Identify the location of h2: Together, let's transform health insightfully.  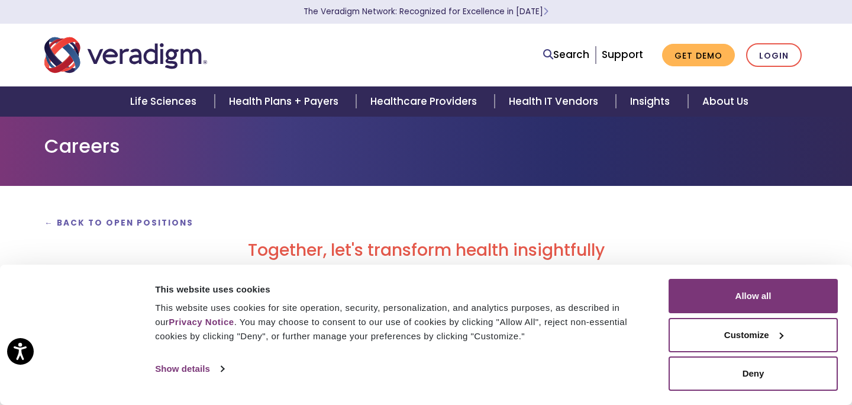
(426, 250).